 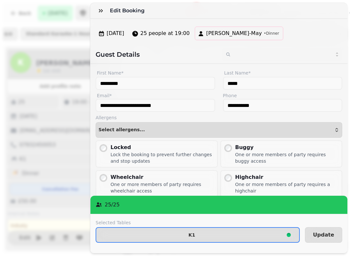 I want to click on p: 25 / 25, so click(x=112, y=205).